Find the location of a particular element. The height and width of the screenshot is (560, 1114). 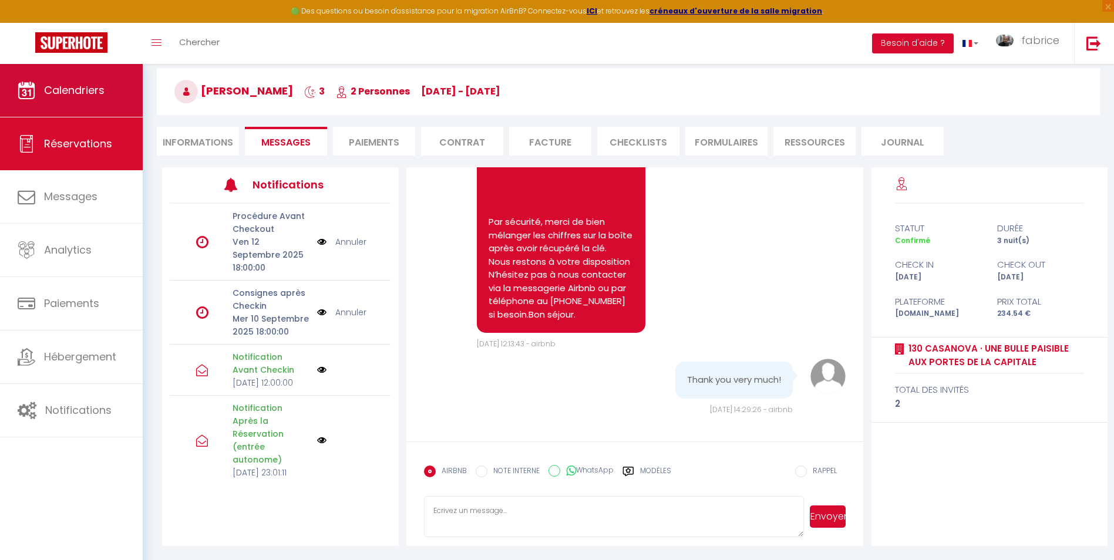

a: Chercher is located at coordinates (199, 43).